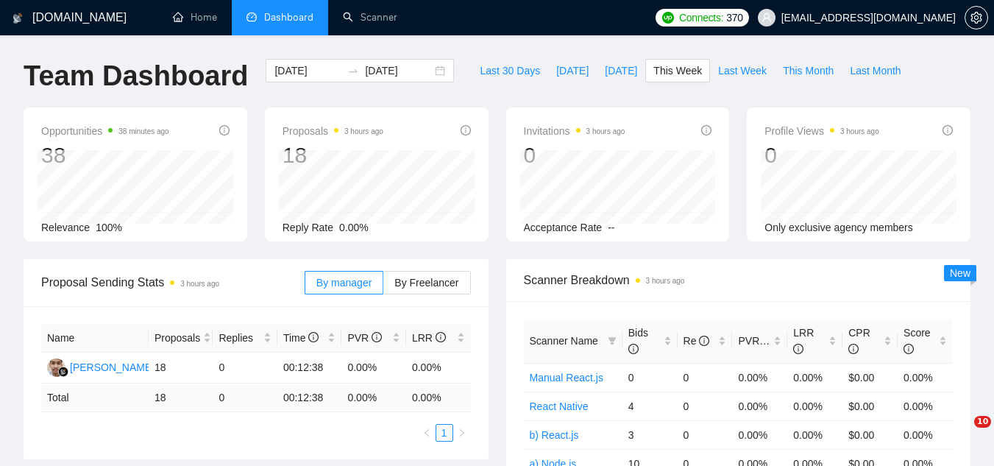 The image size is (994, 466). Describe the element at coordinates (803, 341) in the screenshot. I see `span: LRR` at that location.